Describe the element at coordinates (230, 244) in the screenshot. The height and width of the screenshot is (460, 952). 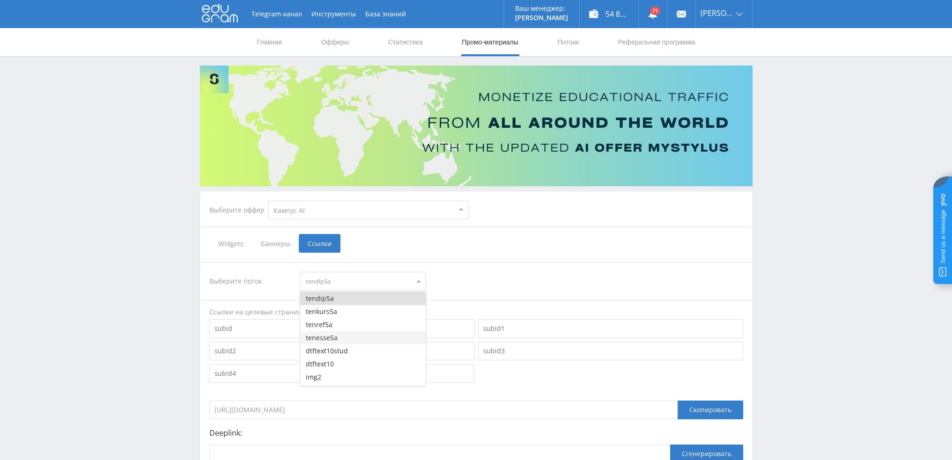
I see `span: Widgets` at that location.